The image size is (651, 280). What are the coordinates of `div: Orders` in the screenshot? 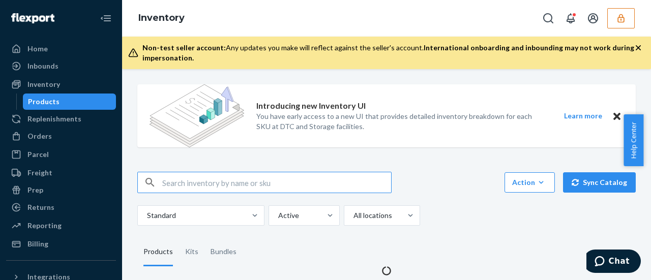 It's located at (40, 136).